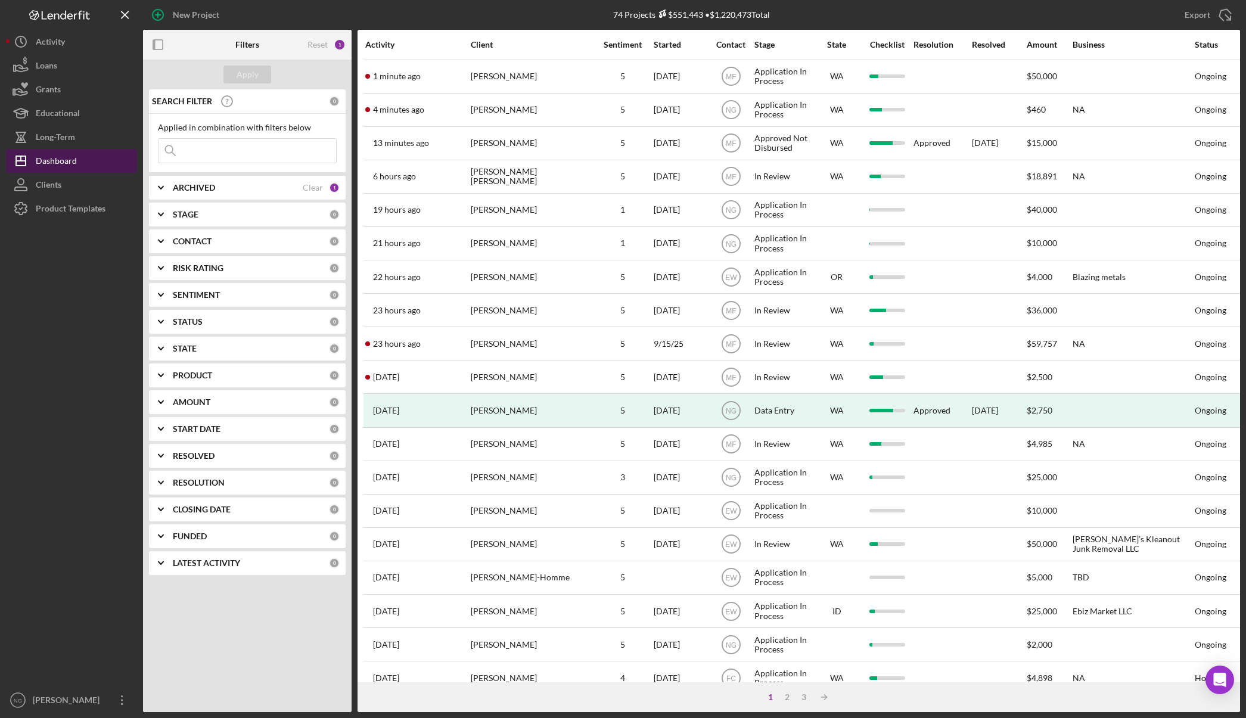 The width and height of the screenshot is (1246, 718). I want to click on span: $25,000, so click(1042, 477).